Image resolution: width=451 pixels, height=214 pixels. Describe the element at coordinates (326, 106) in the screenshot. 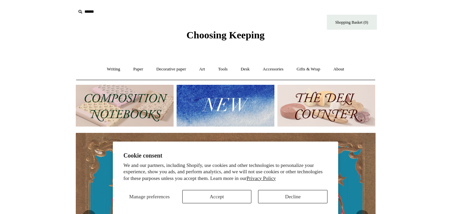

I see `a: The Deli Counter` at that location.